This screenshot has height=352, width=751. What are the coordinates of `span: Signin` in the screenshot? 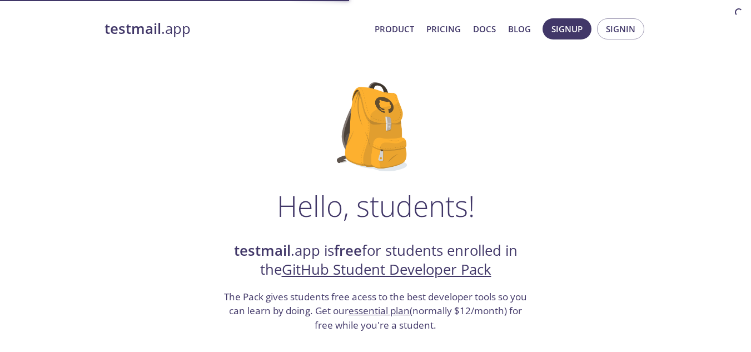 It's located at (621, 29).